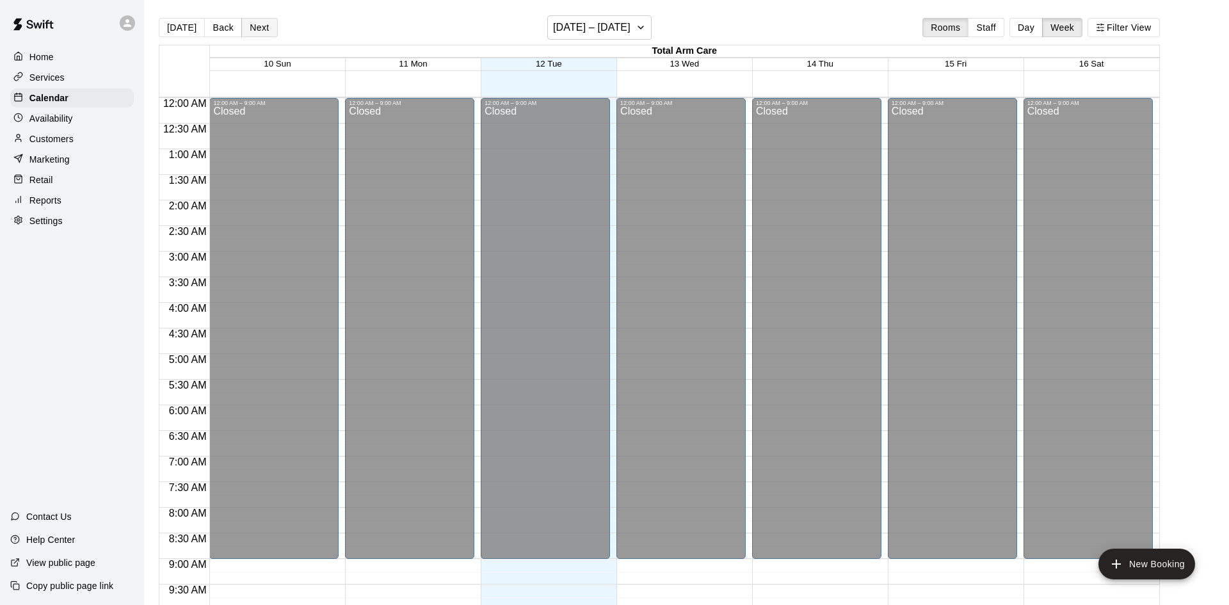 Image resolution: width=1229 pixels, height=605 pixels. Describe the element at coordinates (188, 308) in the screenshot. I see `span: 4:00 AM` at that location.